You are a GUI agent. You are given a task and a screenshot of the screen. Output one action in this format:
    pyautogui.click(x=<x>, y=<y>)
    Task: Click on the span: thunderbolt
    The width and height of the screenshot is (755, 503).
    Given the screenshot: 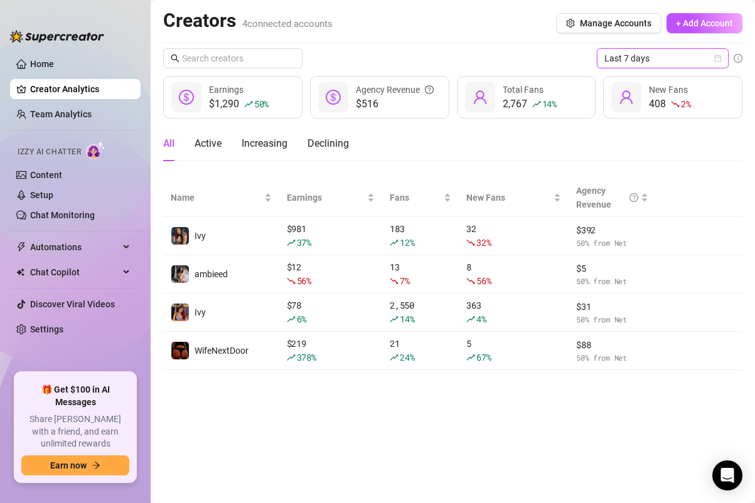 What is the action you would take?
    pyautogui.click(x=21, y=247)
    